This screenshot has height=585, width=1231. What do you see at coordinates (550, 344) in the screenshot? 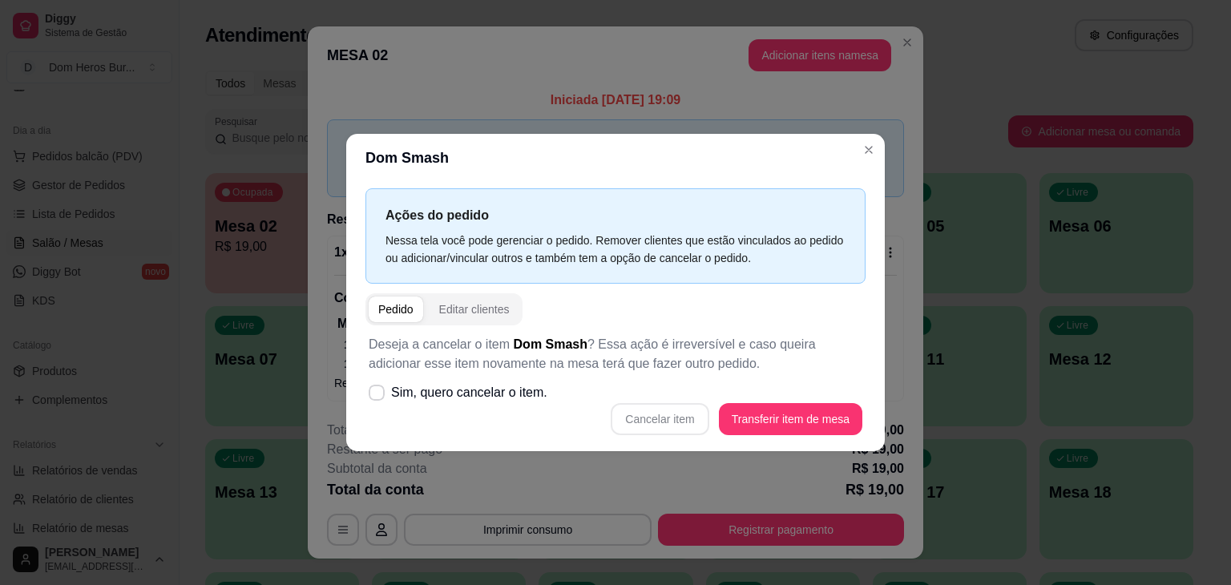
I see `span: Dom Smash` at bounding box center [550, 344].